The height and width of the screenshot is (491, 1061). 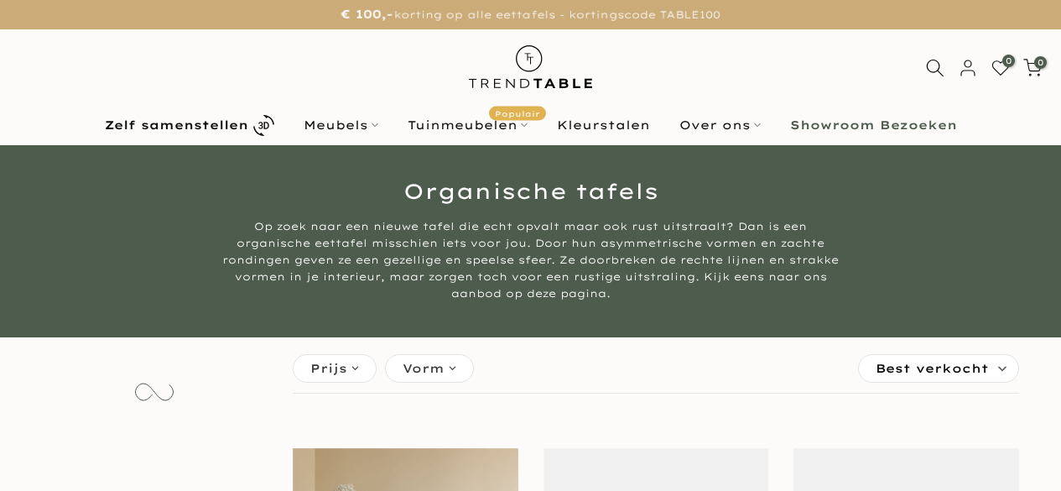 What do you see at coordinates (603, 125) in the screenshot?
I see `a: Kleurstalen` at bounding box center [603, 125].